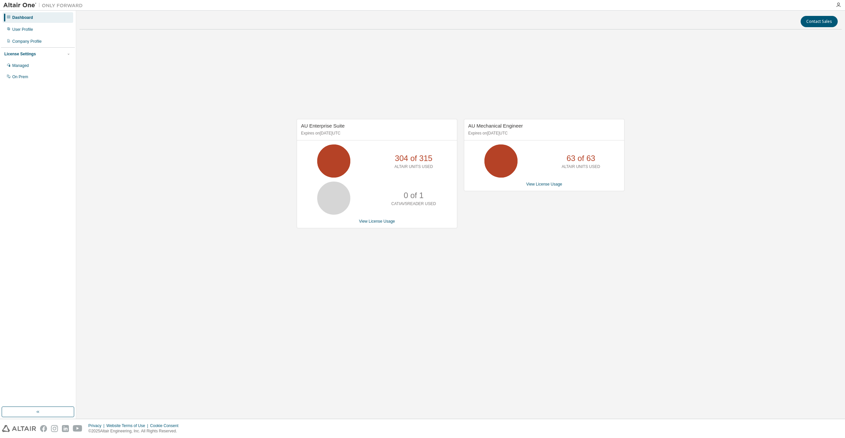  What do you see at coordinates (65, 428) in the screenshot?
I see `img: linkedin.svg` at bounding box center [65, 428].